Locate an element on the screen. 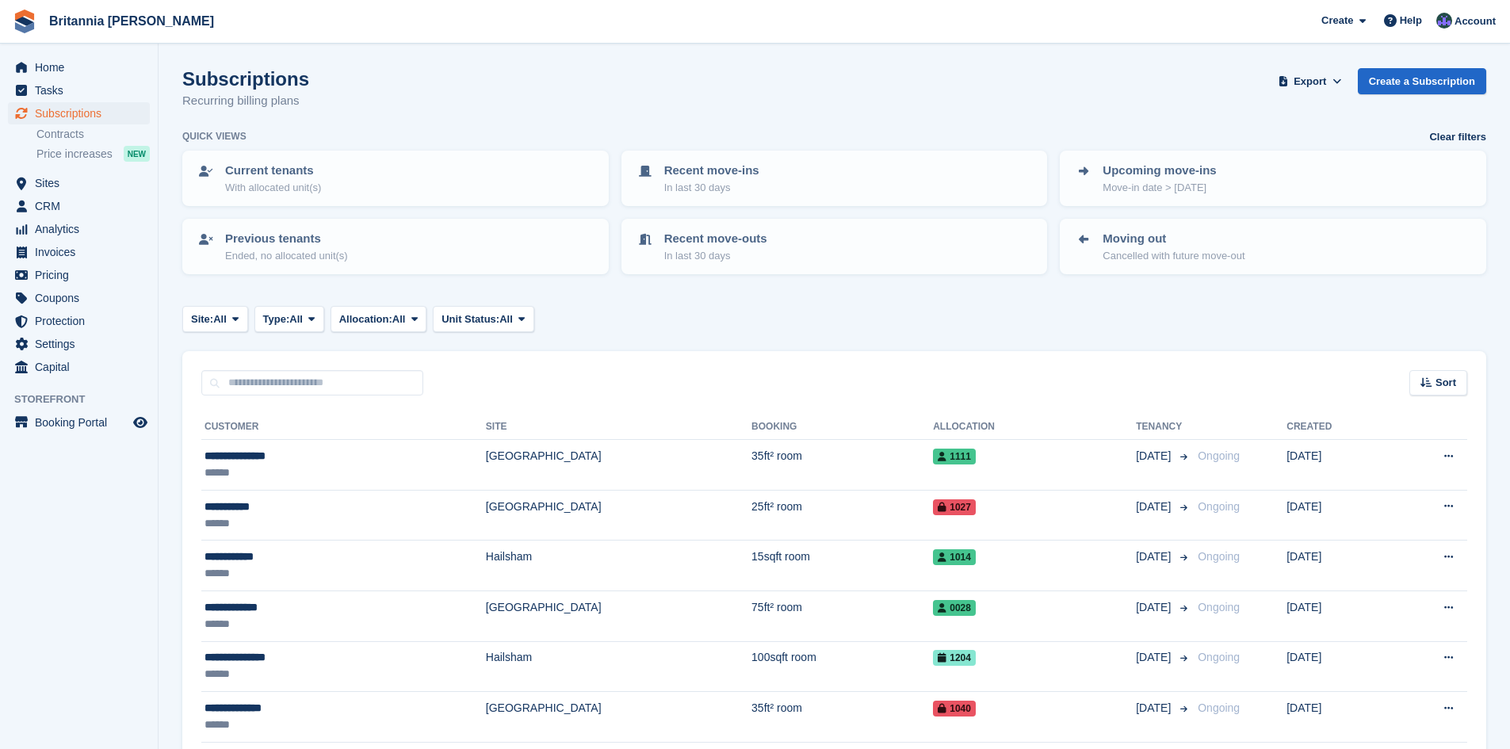 This screenshot has height=749, width=1510. span: Home is located at coordinates (82, 67).